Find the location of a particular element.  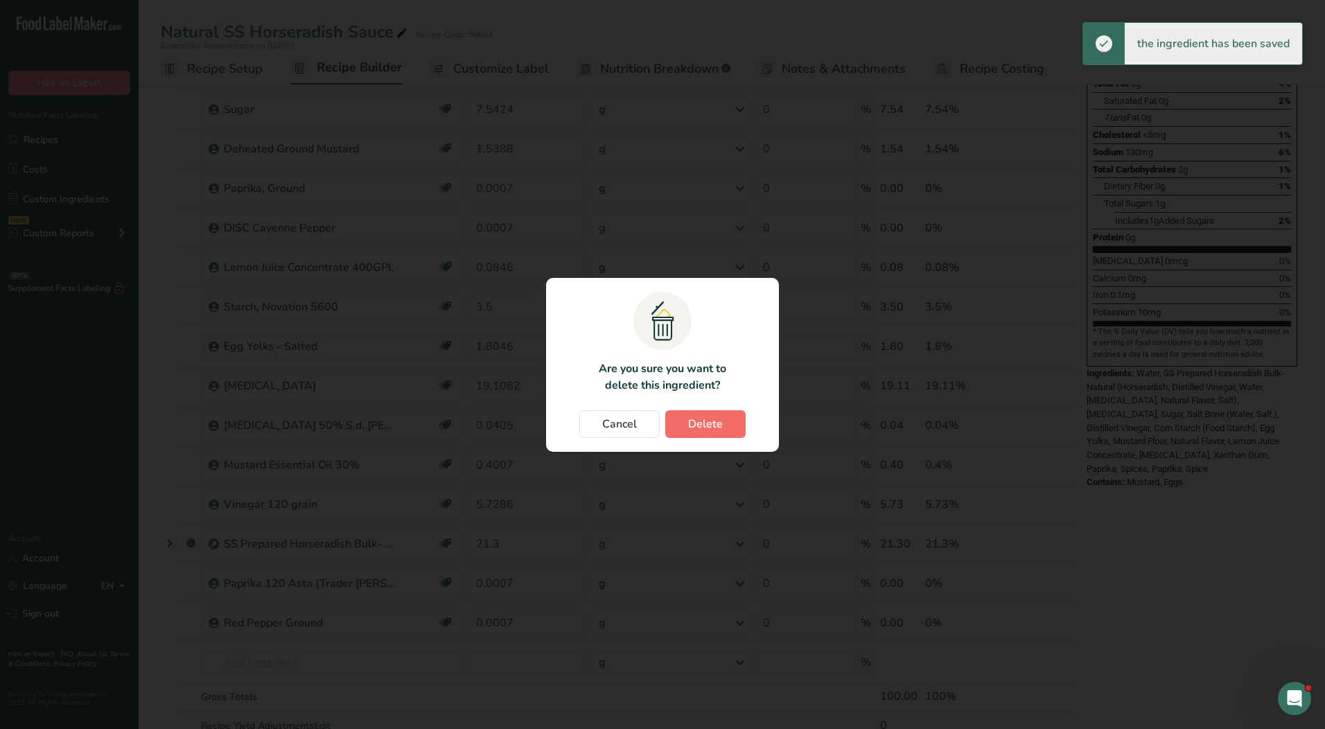

span: Delete is located at coordinates (705, 424).